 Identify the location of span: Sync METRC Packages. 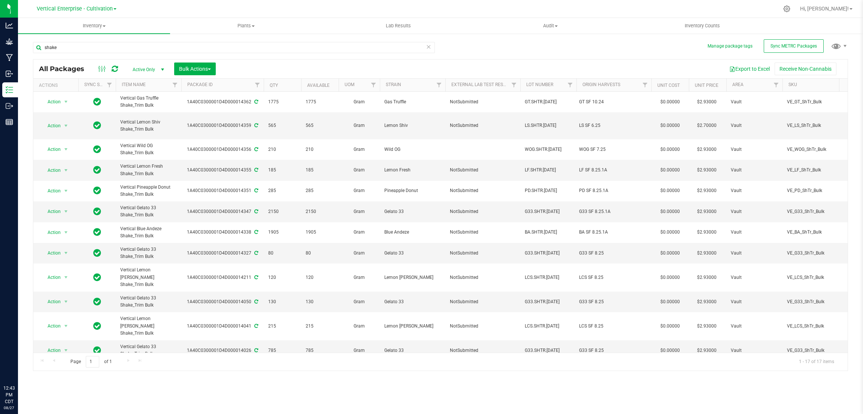
(794, 46).